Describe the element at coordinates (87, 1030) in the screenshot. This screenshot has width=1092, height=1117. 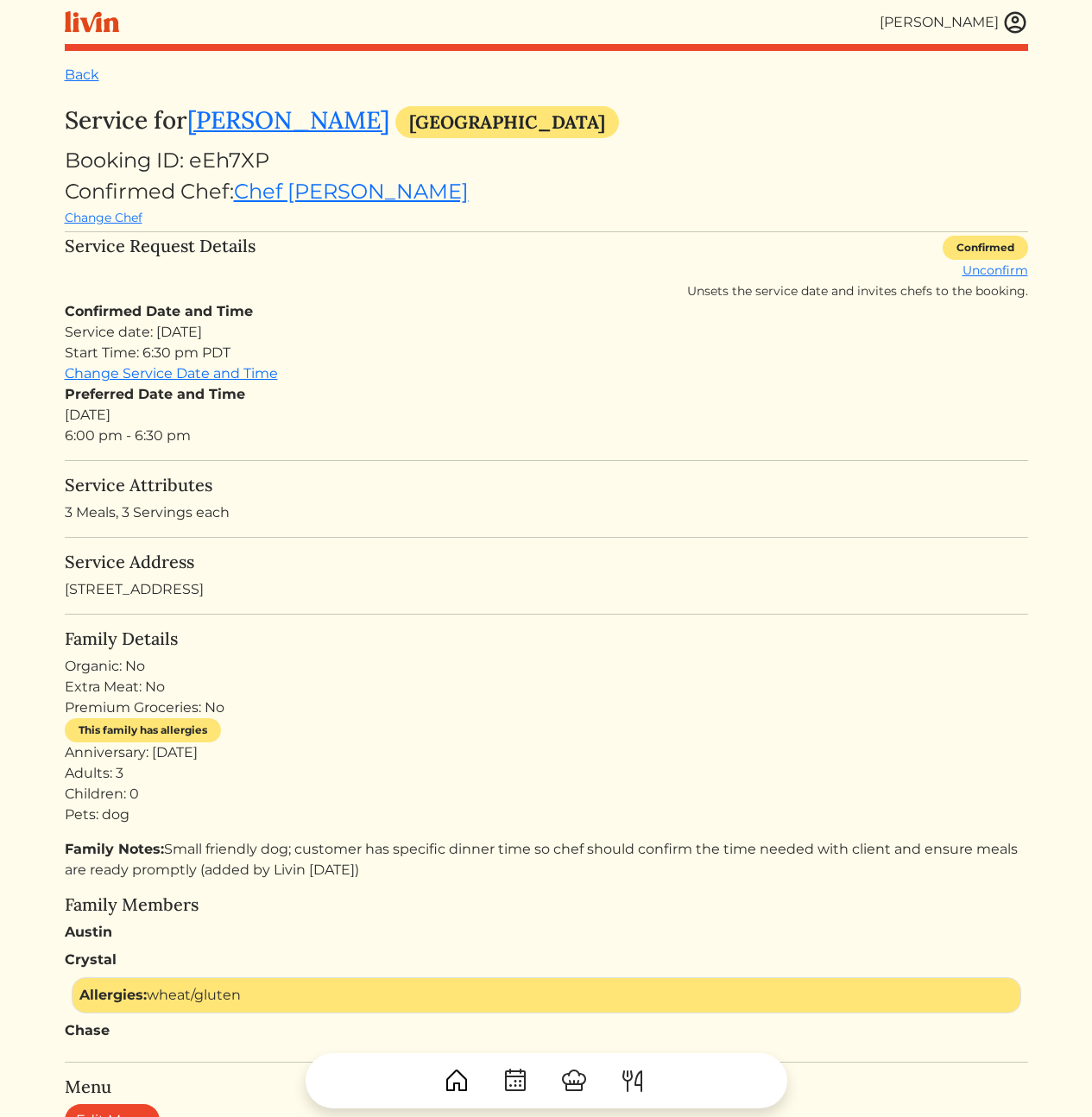
I see `strong: Chase` at that location.